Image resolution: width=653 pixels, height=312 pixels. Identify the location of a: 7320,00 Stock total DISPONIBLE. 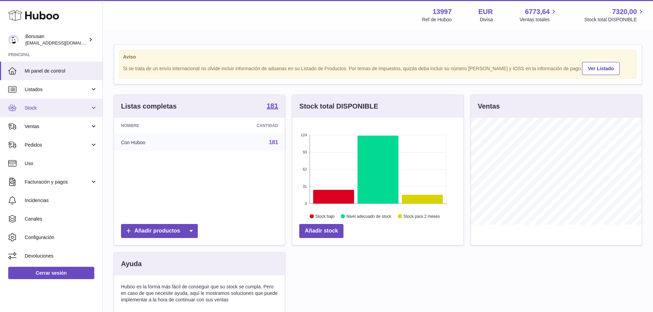
(614, 15).